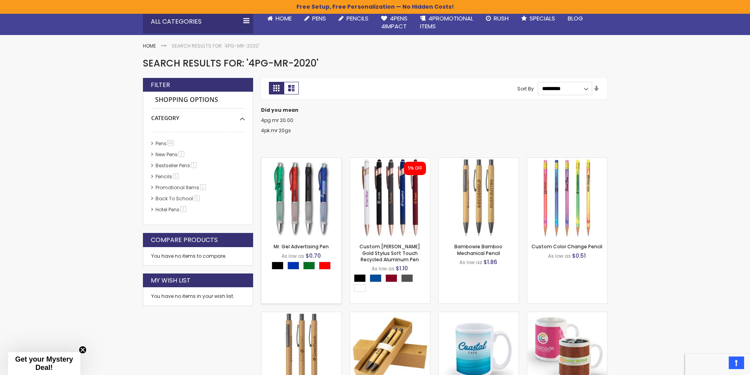 The height and width of the screenshot is (375, 750). Describe the element at coordinates (184, 240) in the screenshot. I see `strong: Compare Products` at that location.